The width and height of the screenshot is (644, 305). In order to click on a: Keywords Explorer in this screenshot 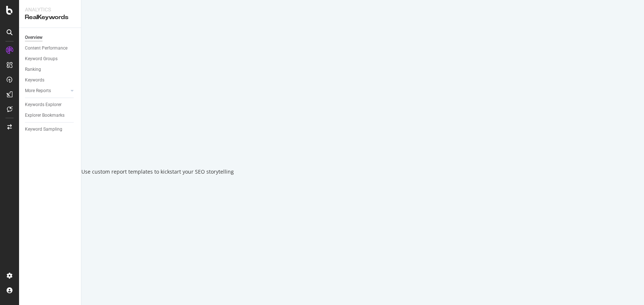, I will do `click(50, 104)`.